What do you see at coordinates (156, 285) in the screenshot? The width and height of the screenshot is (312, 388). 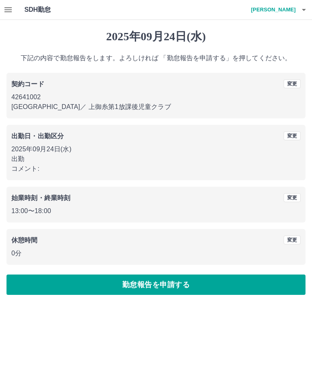 I see `button: 勤怠報告を申請する` at bounding box center [156, 285].